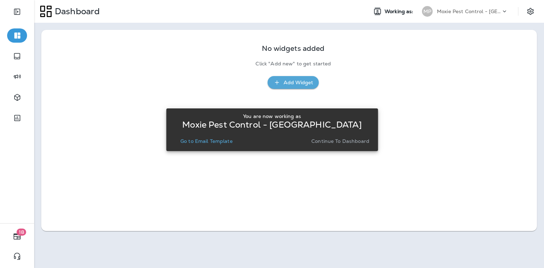 The width and height of the screenshot is (544, 268). I want to click on button: 18, so click(17, 236).